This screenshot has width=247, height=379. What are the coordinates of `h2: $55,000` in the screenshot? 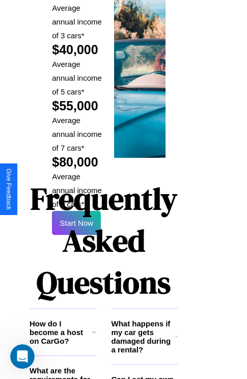 It's located at (78, 106).